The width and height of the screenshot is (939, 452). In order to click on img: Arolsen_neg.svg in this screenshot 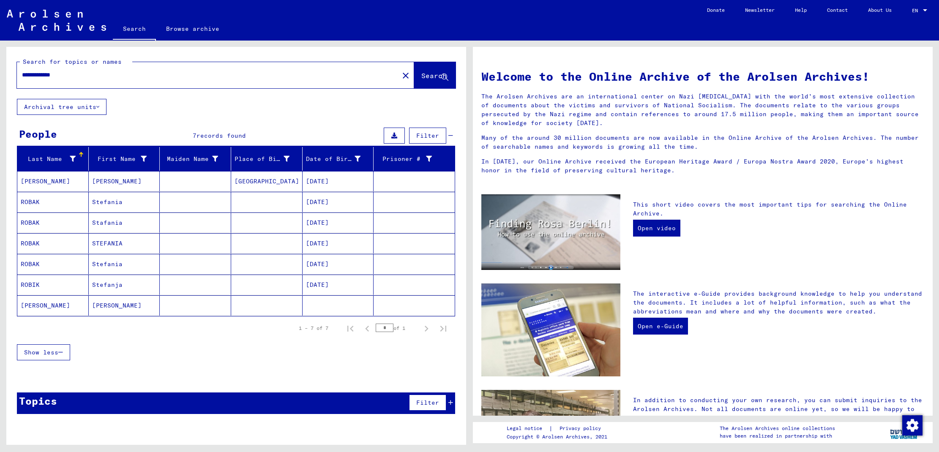, I will do `click(56, 20)`.